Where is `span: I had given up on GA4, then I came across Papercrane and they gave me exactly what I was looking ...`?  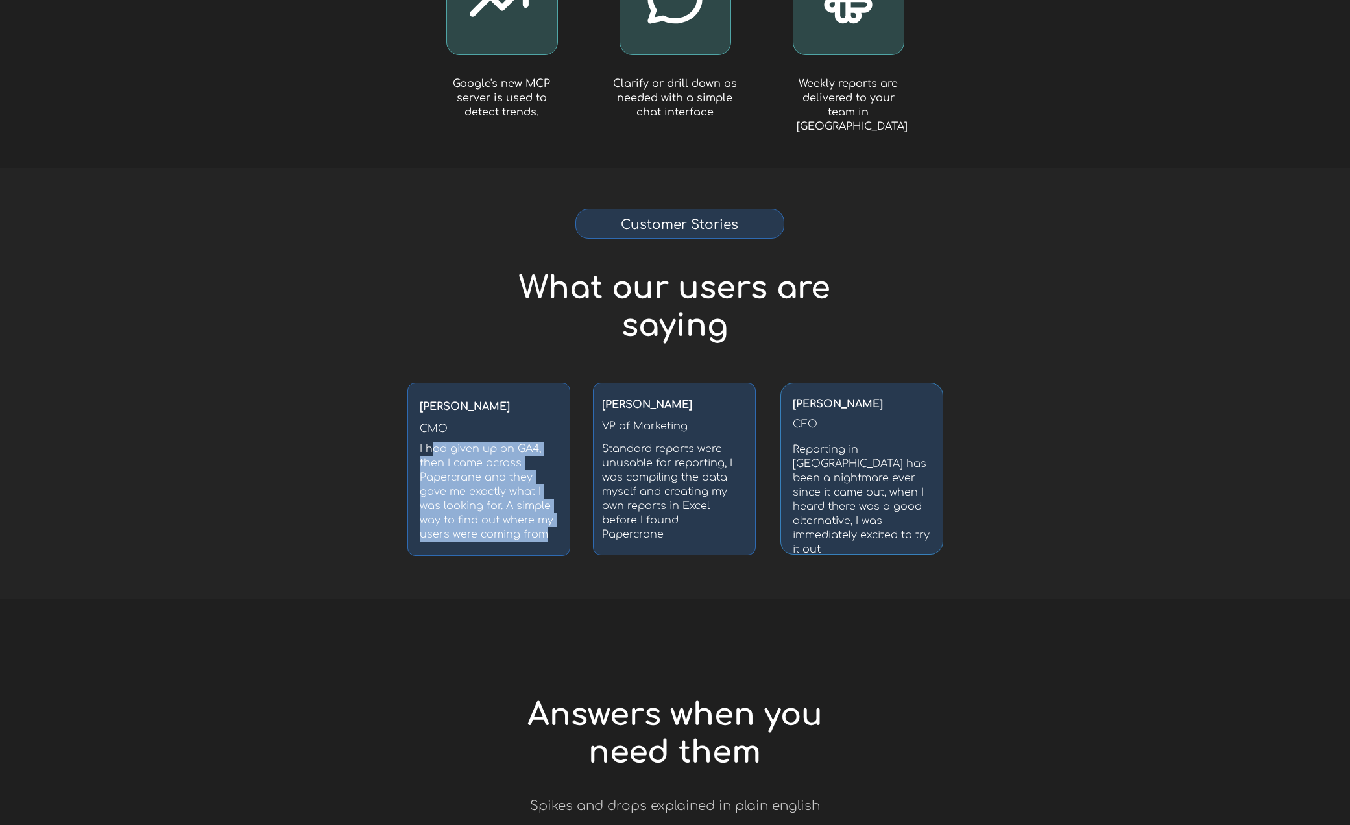 span: I had given up on GA4, then I came across Papercrane and they gave me exactly what I was looking ... is located at coordinates (487, 492).